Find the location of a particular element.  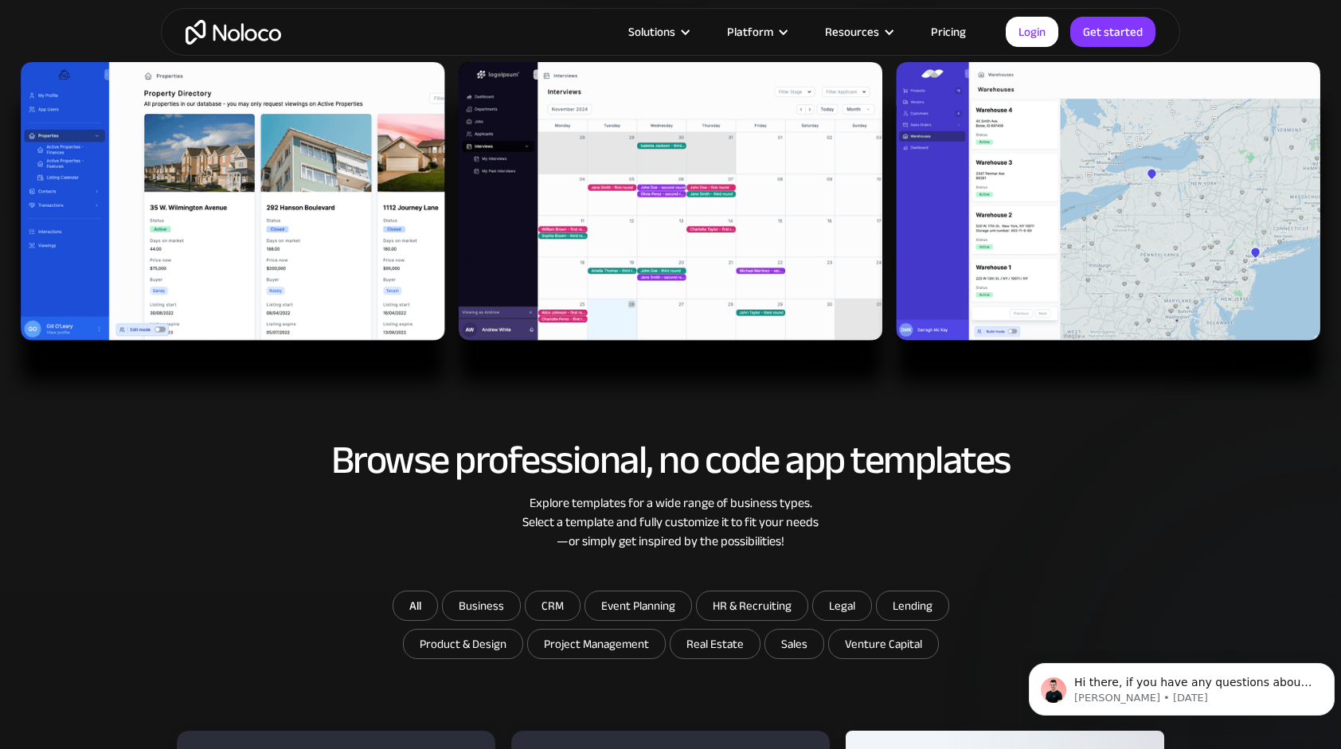

a: Get started is located at coordinates (1112, 32).